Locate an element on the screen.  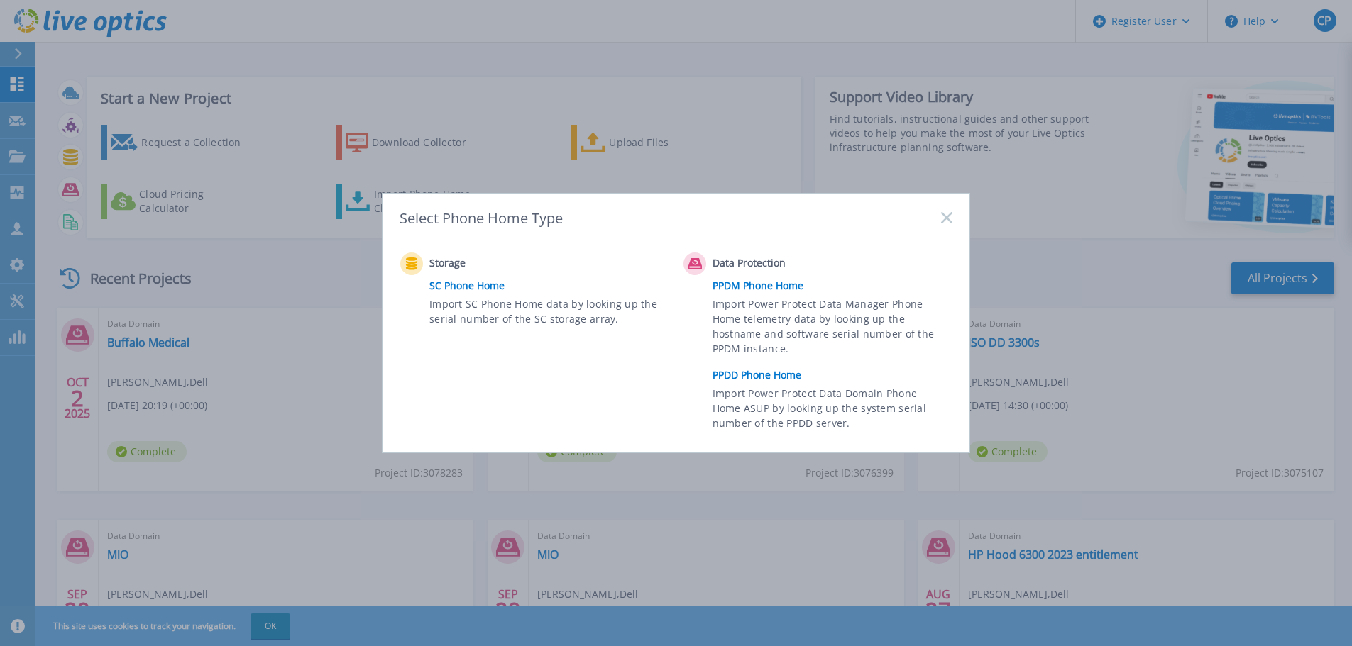
span: Storage is located at coordinates (500, 264).